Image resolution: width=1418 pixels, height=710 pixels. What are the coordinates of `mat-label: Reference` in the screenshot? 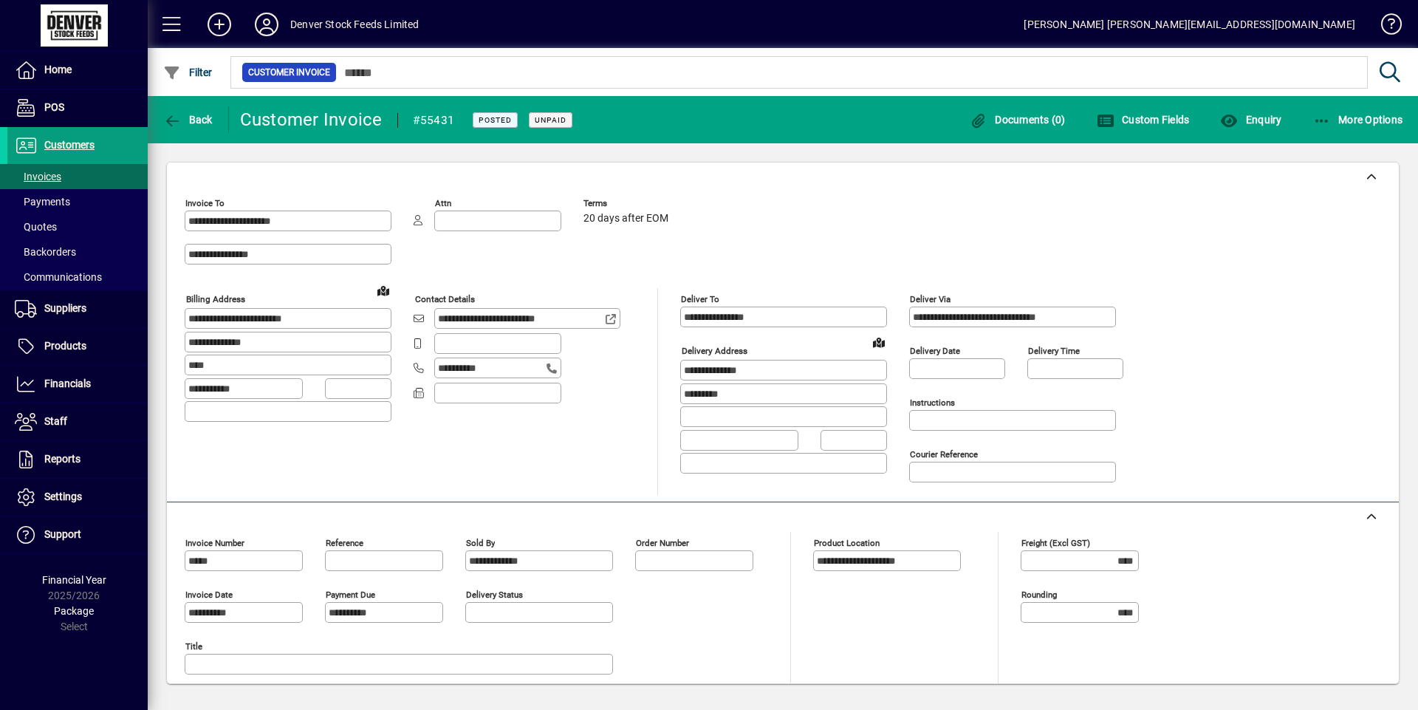 It's located at (344, 543).